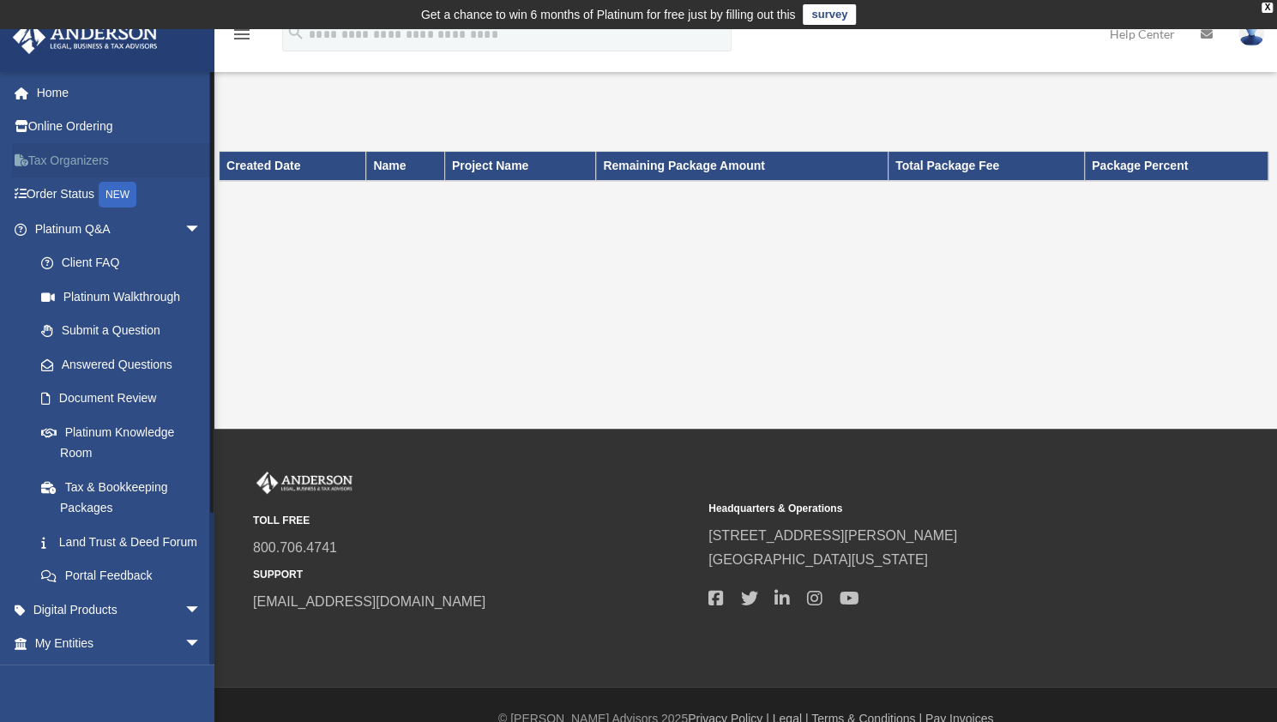  Describe the element at coordinates (119, 644) in the screenshot. I see `a: My Entitiesarrow_drop_down` at that location.